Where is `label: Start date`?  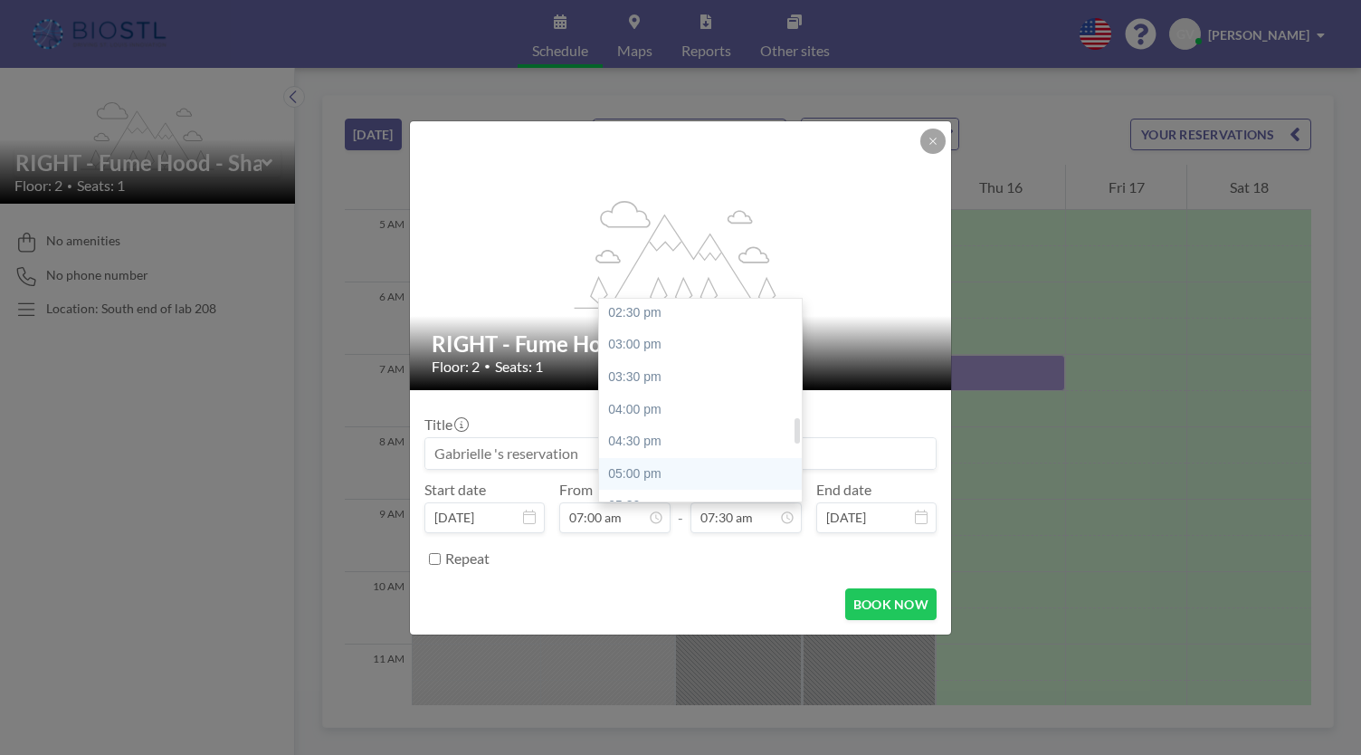 label: Start date is located at coordinates (455, 490).